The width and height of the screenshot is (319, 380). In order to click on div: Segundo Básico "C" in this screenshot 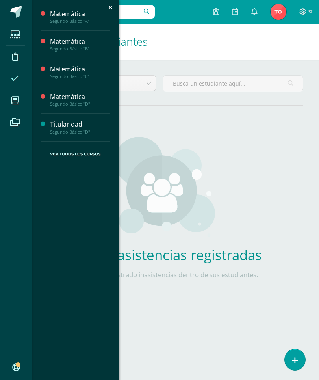, I will do `click(80, 76)`.